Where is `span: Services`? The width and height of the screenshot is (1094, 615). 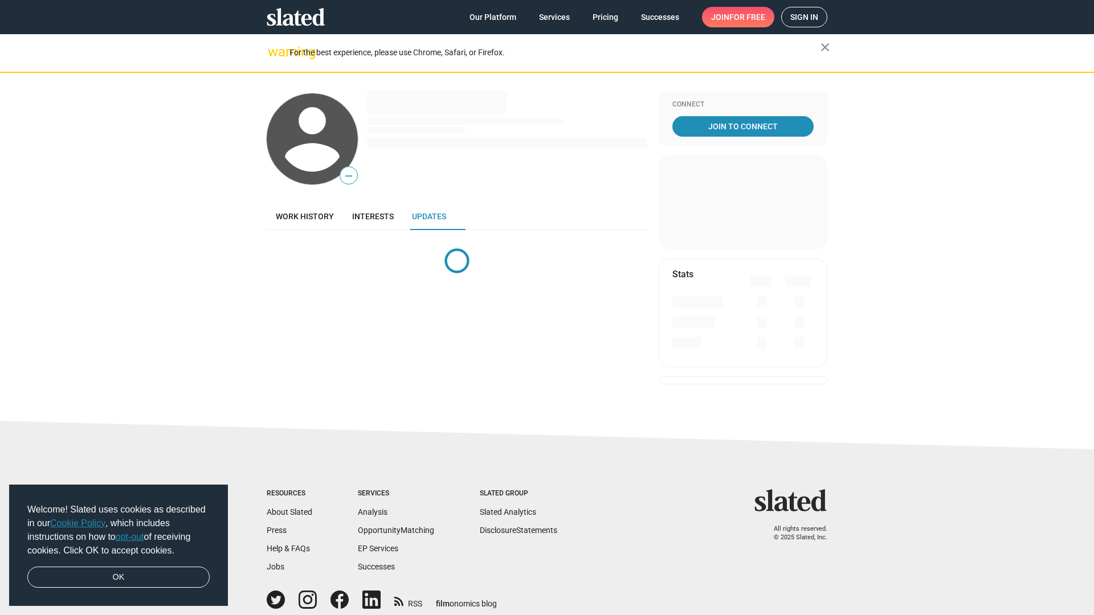 span: Services is located at coordinates (554, 17).